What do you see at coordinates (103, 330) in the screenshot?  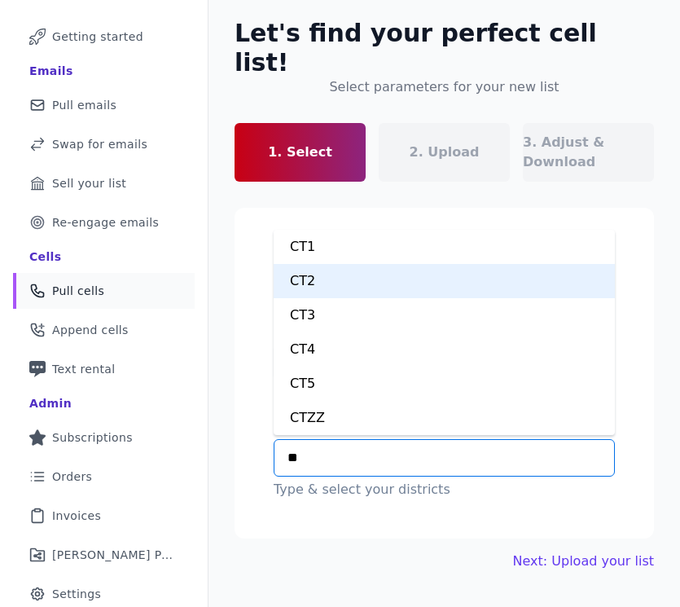 I see `a: Append cells` at bounding box center [103, 330].